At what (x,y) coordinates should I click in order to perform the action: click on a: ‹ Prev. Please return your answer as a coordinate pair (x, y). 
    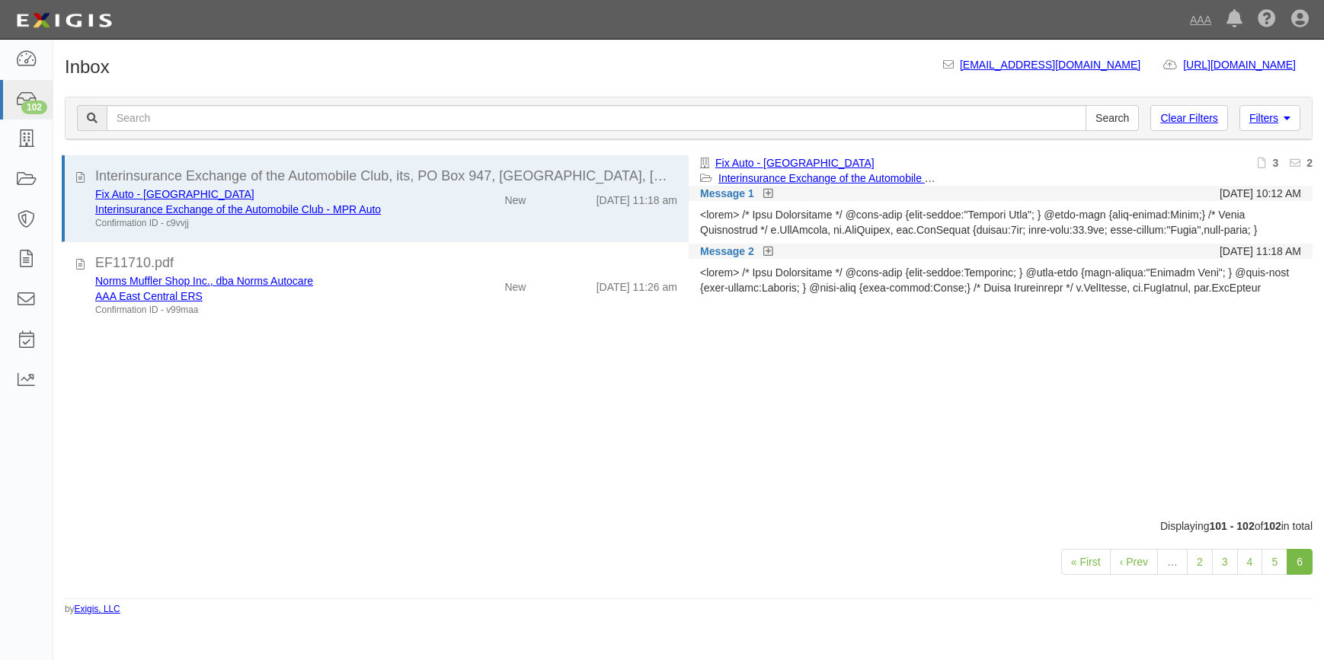
    Looking at the image, I should click on (1134, 562).